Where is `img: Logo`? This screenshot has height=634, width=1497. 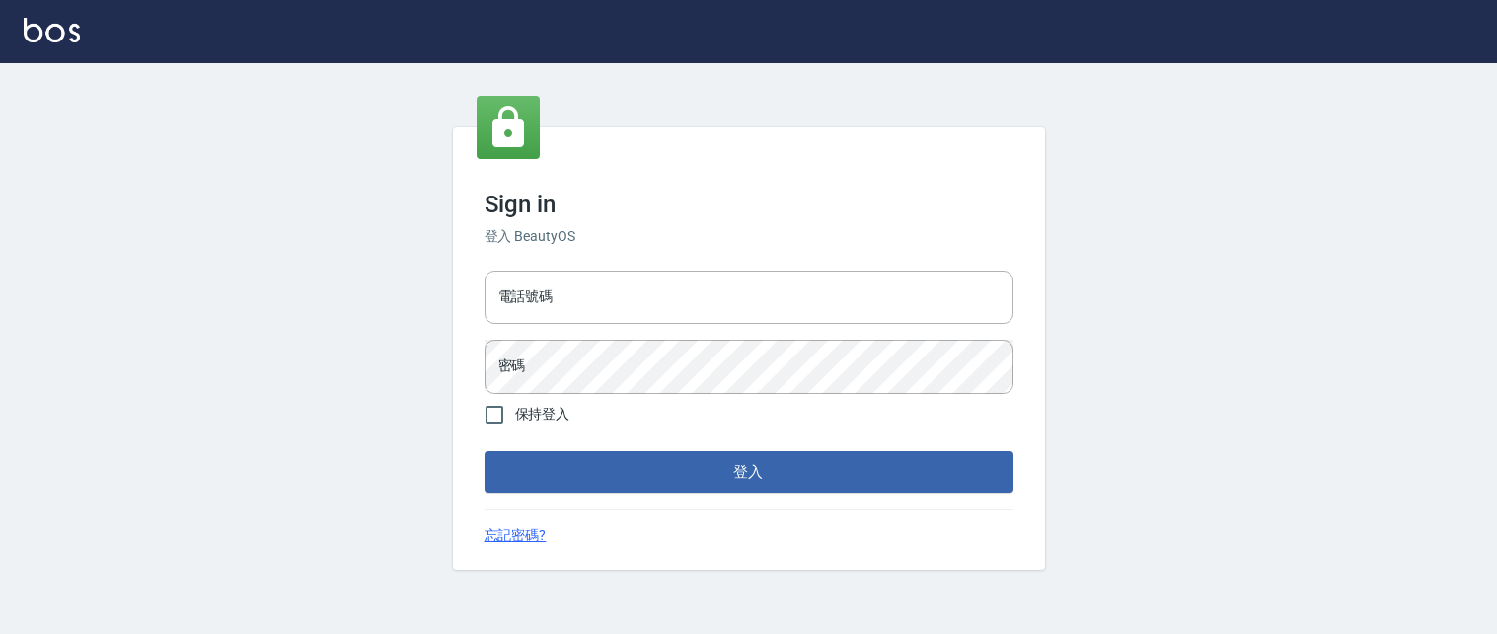 img: Logo is located at coordinates (51, 30).